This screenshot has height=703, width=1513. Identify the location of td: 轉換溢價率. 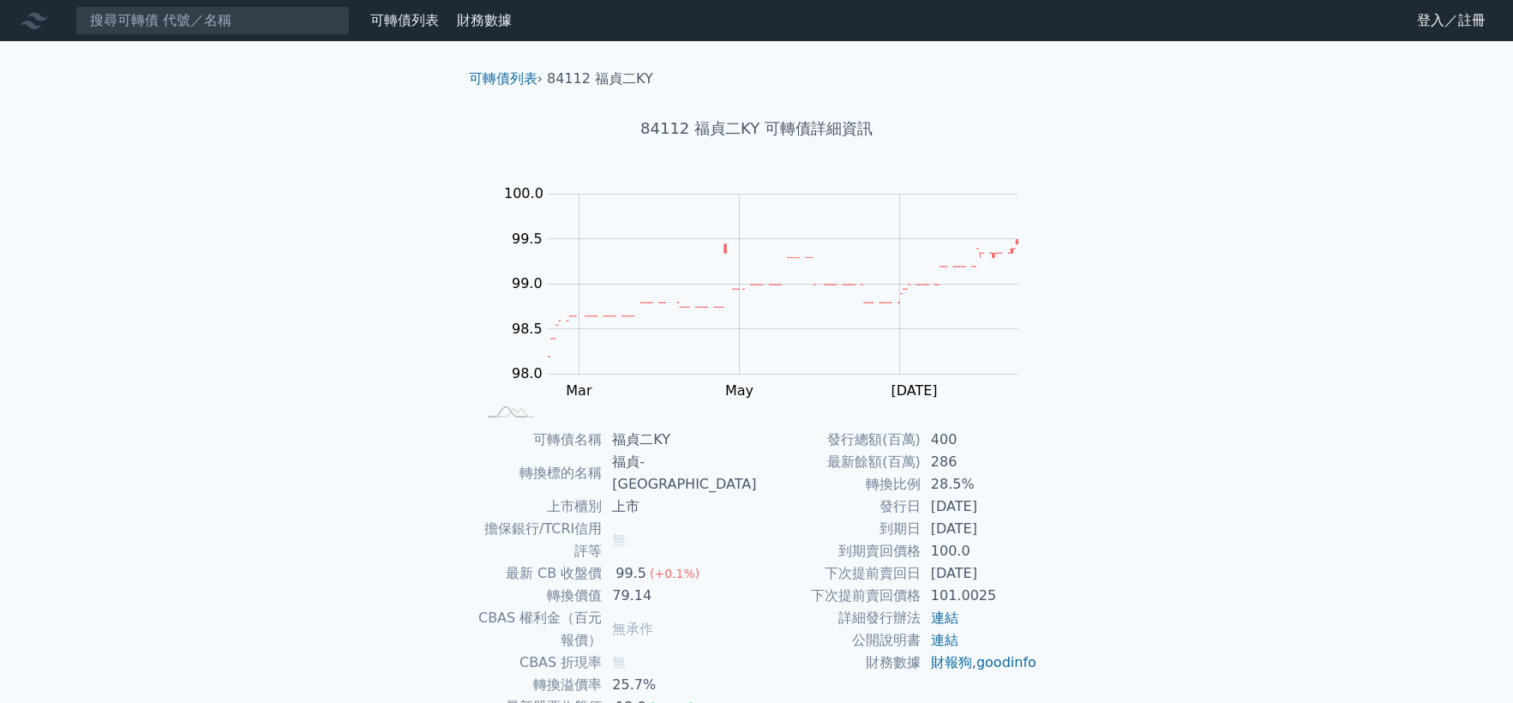
(539, 685).